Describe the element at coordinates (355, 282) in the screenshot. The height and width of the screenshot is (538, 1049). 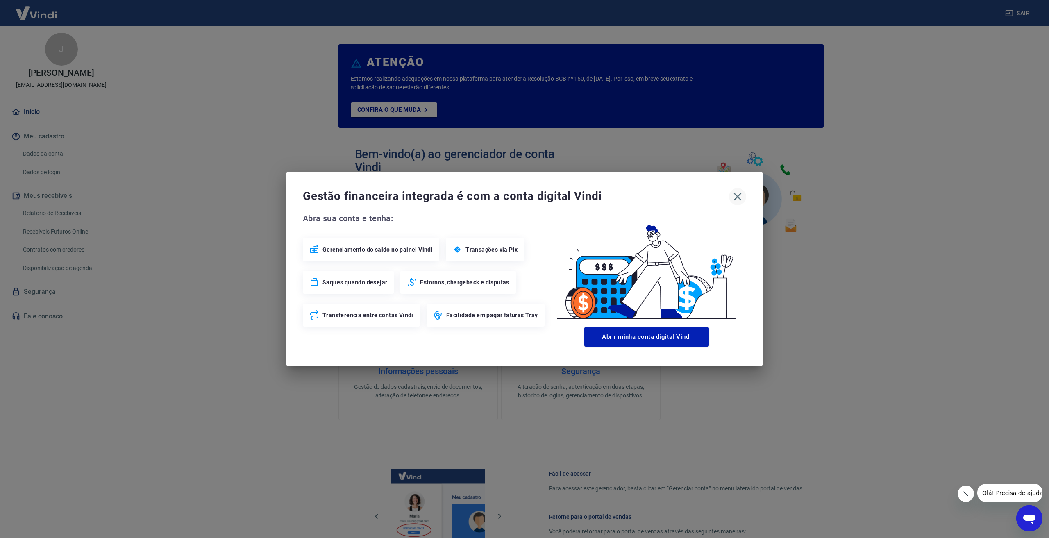
I see `span: Saques quando desejar` at that location.